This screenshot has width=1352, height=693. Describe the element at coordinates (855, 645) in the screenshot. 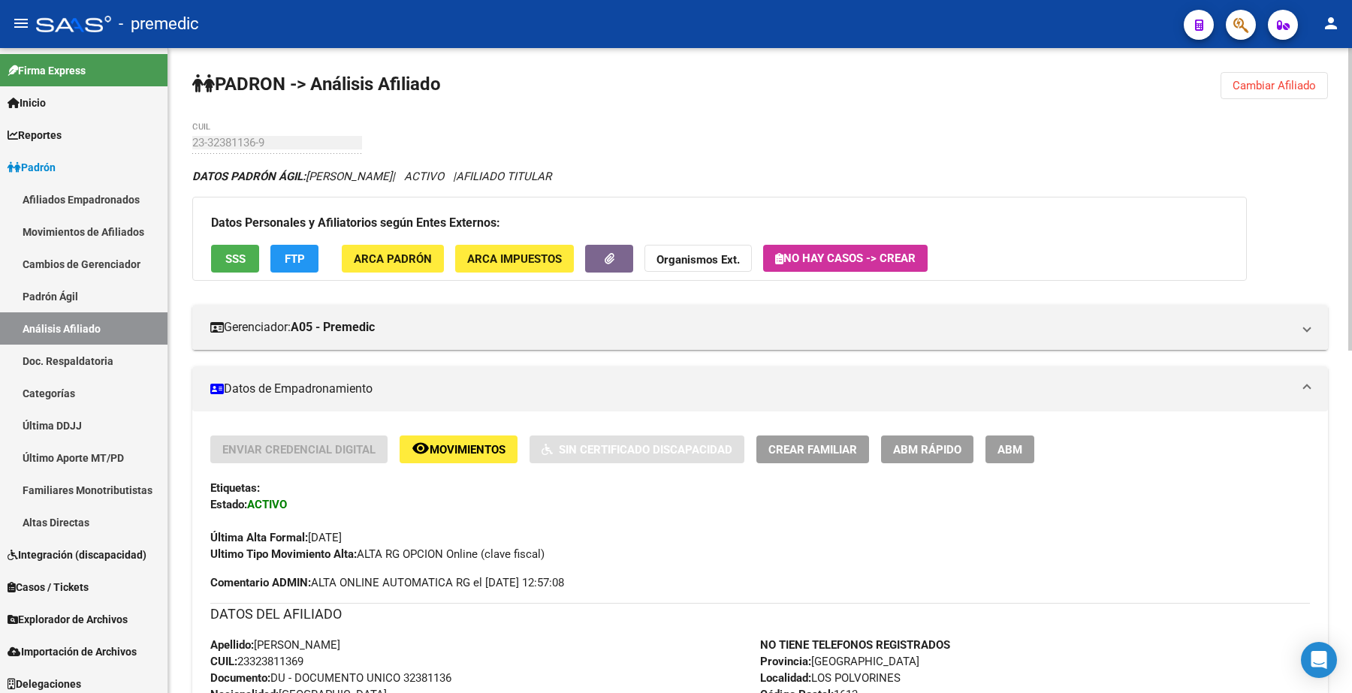

I see `strong: NO TIENE TELEFONOS REGISTRADOS` at that location.